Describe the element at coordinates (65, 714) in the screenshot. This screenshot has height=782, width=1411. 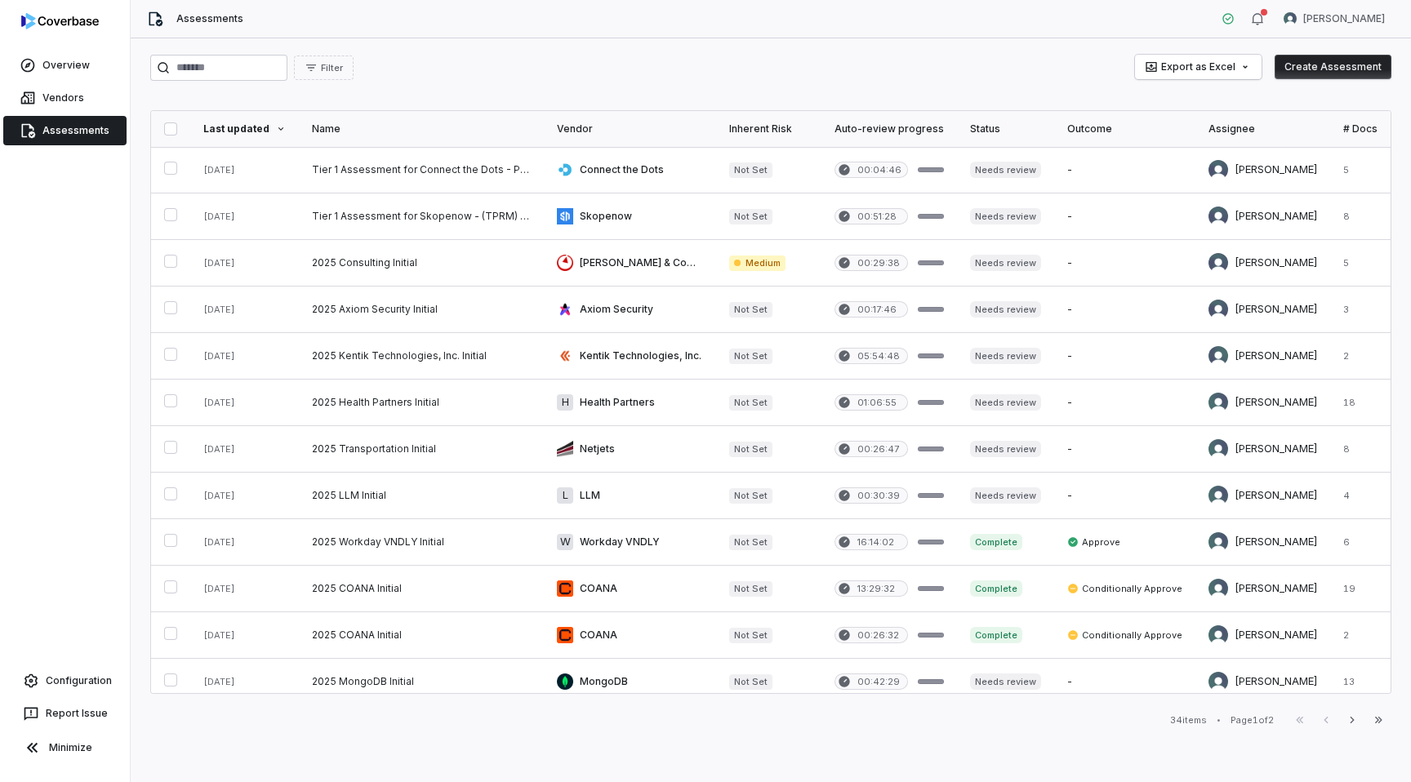
I see `button: Report Issue` at that location.